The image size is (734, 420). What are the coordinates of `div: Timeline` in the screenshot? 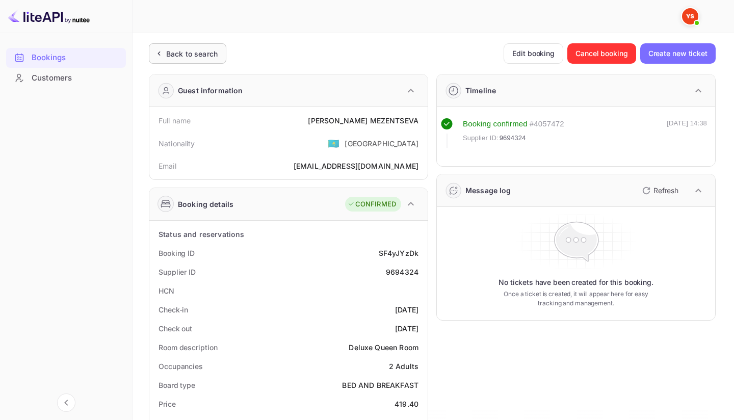 It's located at (481, 90).